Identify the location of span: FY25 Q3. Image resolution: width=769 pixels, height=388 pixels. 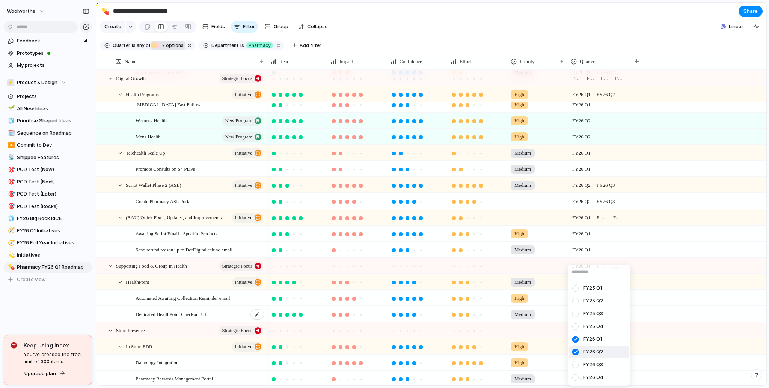
(593, 314).